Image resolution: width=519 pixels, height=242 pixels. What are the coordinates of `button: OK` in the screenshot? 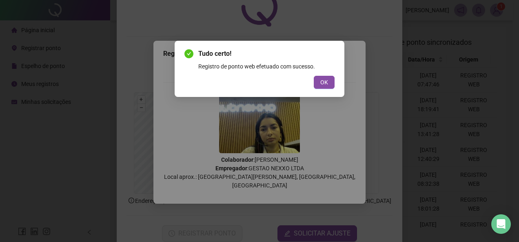 It's located at (324, 82).